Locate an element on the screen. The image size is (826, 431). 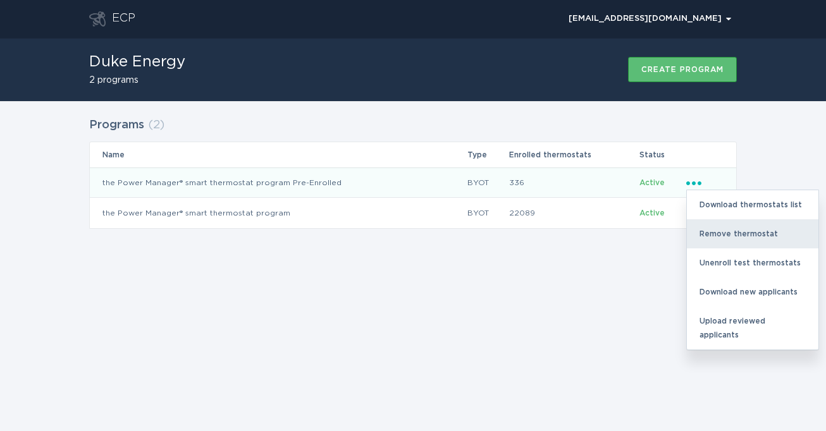
div: Popover menu is located at coordinates (649, 19).